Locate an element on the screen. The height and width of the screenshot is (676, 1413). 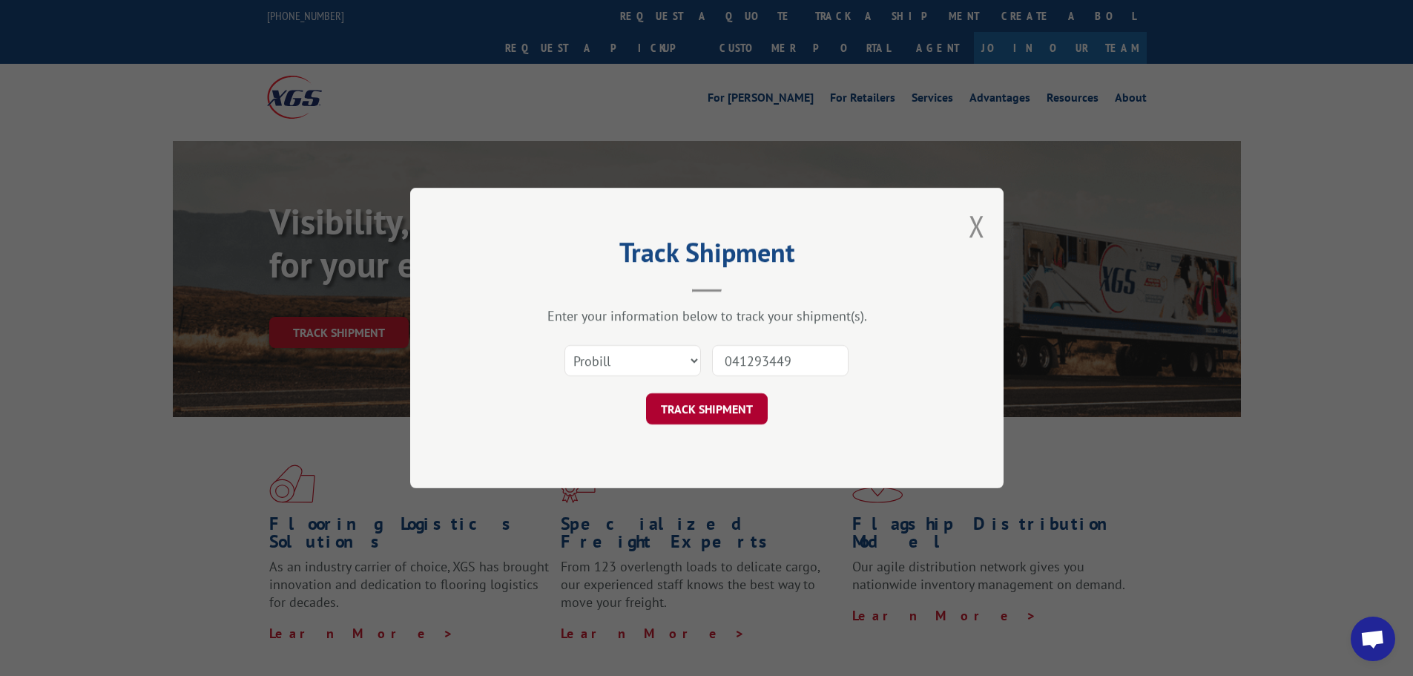
button: Close modal is located at coordinates (977, 225).